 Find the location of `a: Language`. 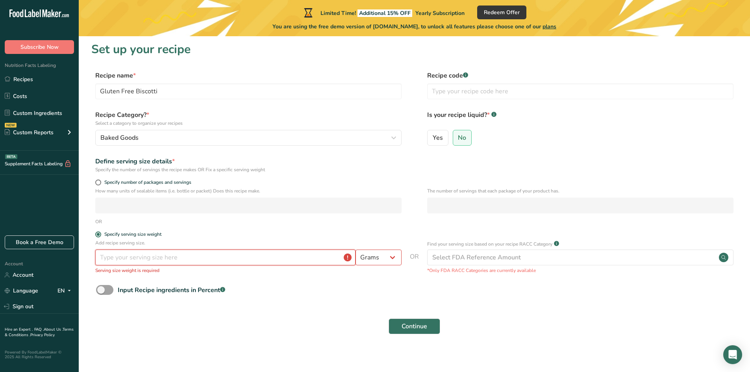

a: Language is located at coordinates (21, 291).